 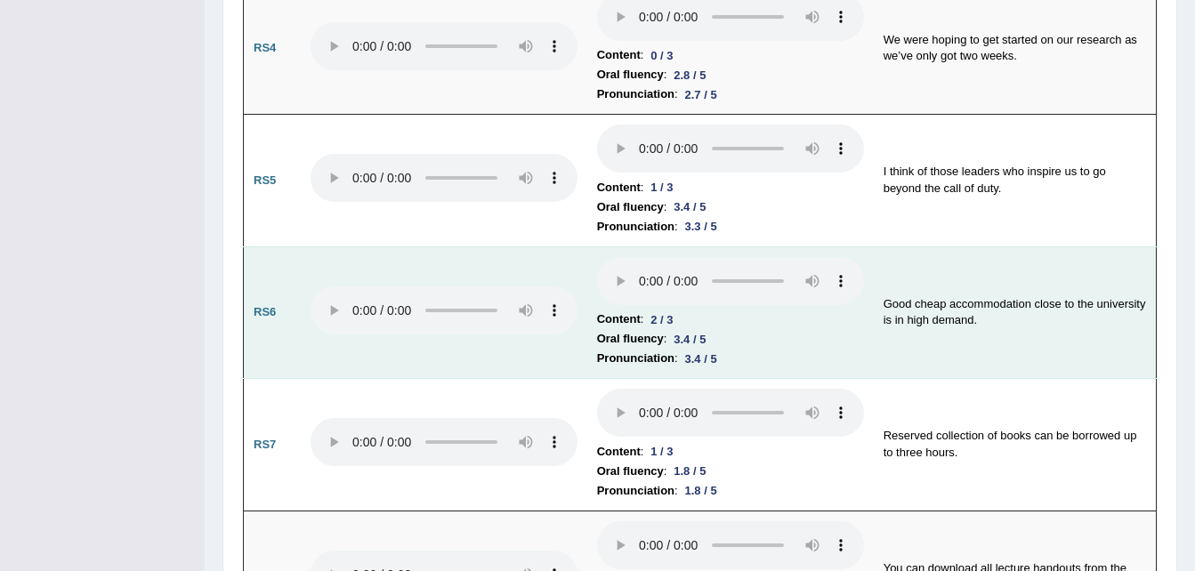 I want to click on b: RS7, so click(x=264, y=444).